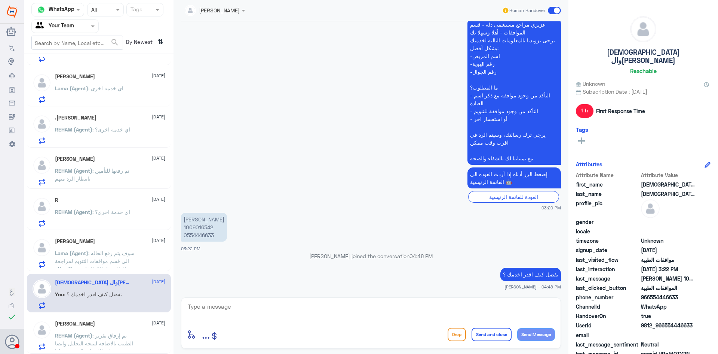 The image size is (718, 354). I want to click on span: 03:22 PM, so click(191, 248).